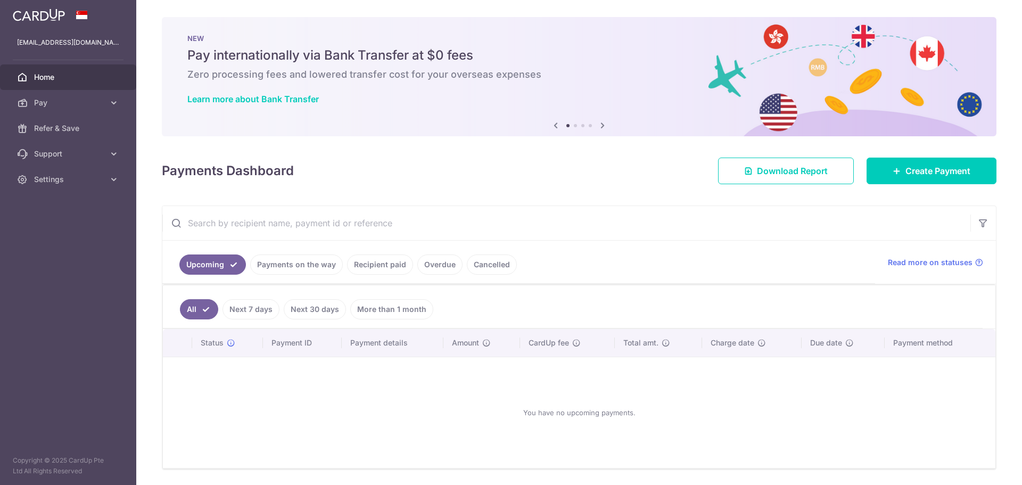 This screenshot has width=1022, height=485. I want to click on span: Charge date, so click(732, 343).